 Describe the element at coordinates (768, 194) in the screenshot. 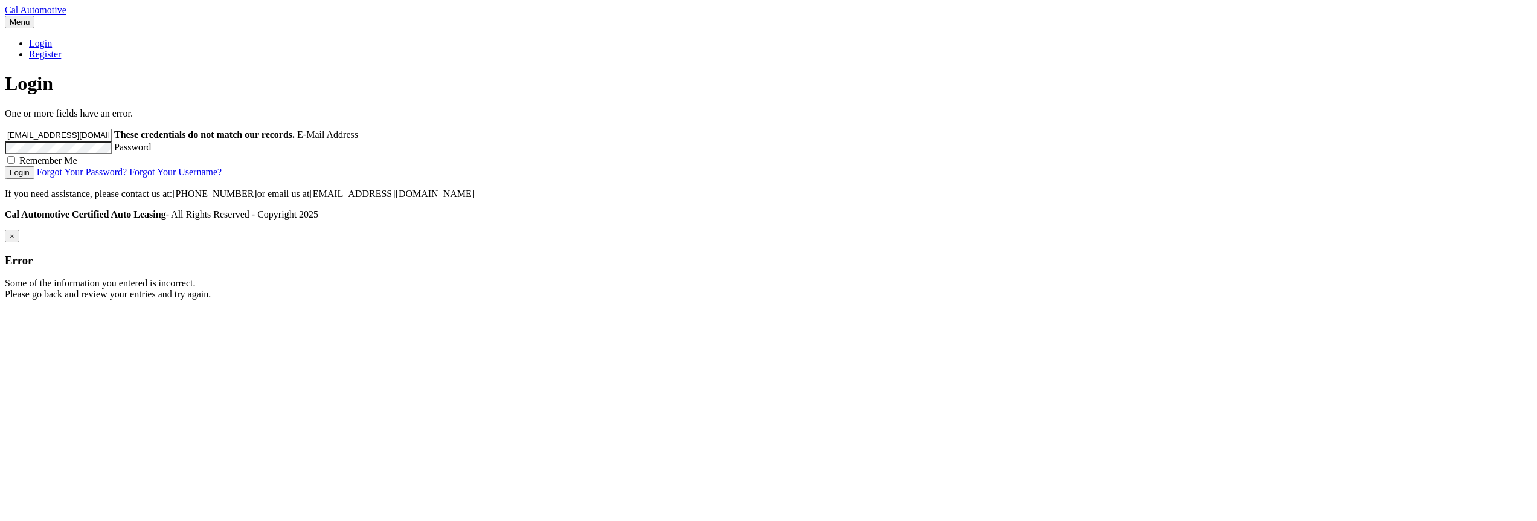

I see `p: If you need assistance, please contact us at: or email us at` at that location.